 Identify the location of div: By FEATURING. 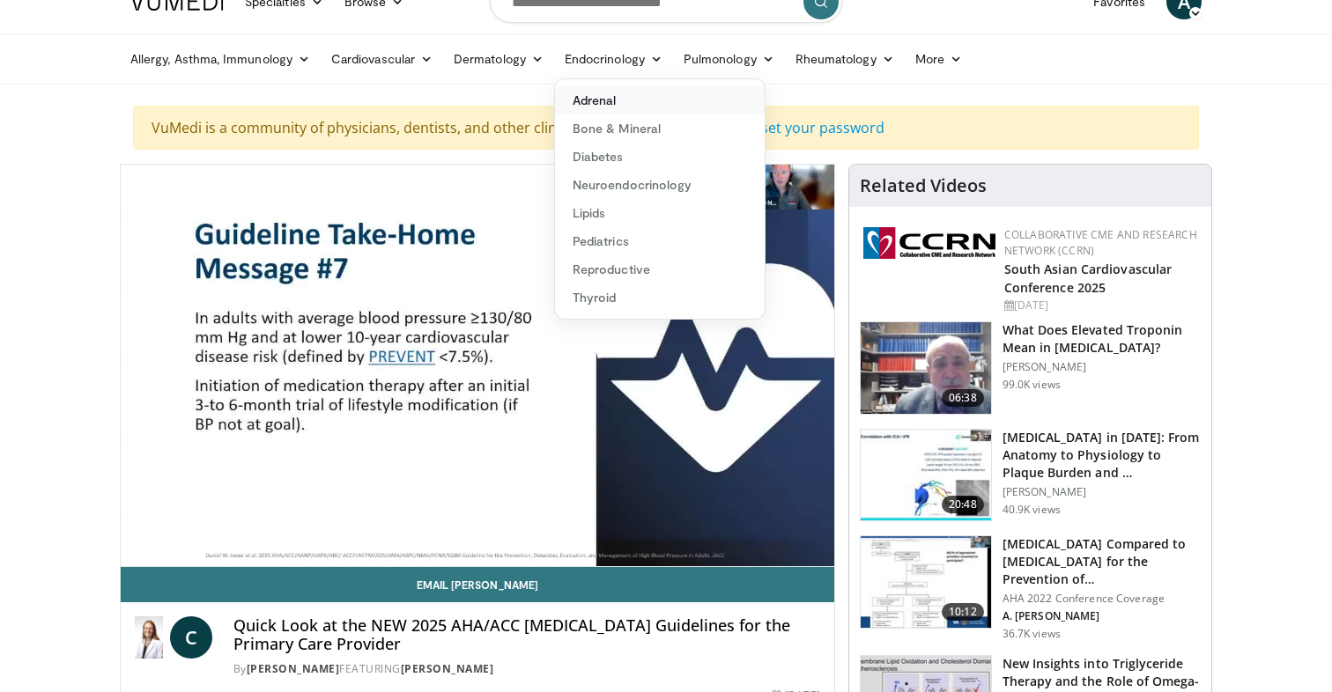
(527, 669).